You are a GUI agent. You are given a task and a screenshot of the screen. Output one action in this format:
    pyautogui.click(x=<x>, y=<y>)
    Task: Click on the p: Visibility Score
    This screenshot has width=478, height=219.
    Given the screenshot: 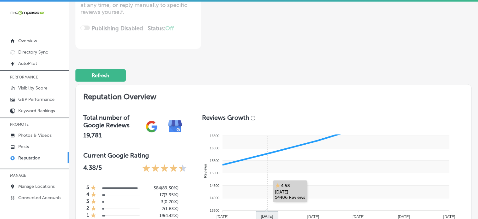 What is the action you would take?
    pyautogui.click(x=33, y=88)
    